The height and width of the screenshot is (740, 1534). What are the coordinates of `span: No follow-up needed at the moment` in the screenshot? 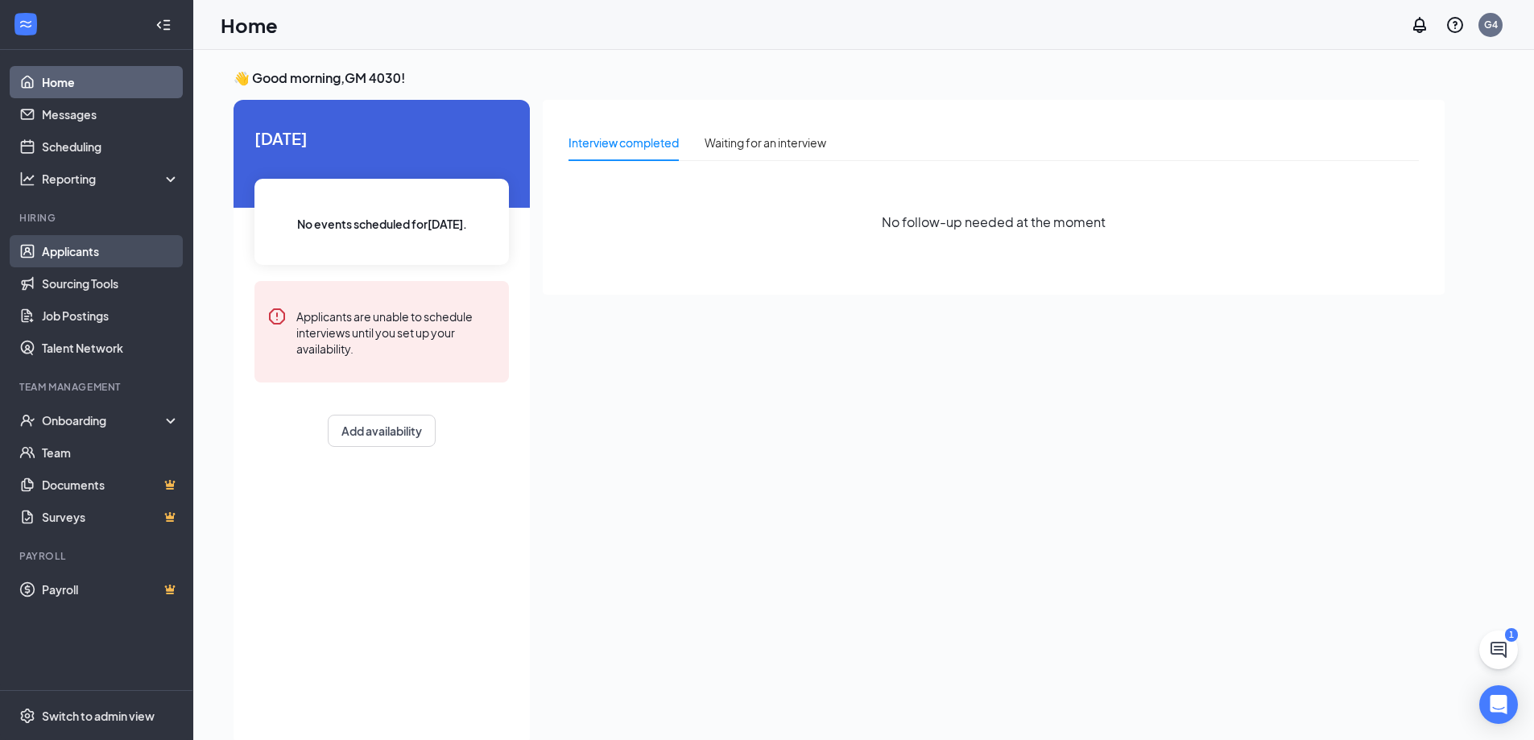 It's located at (993, 221).